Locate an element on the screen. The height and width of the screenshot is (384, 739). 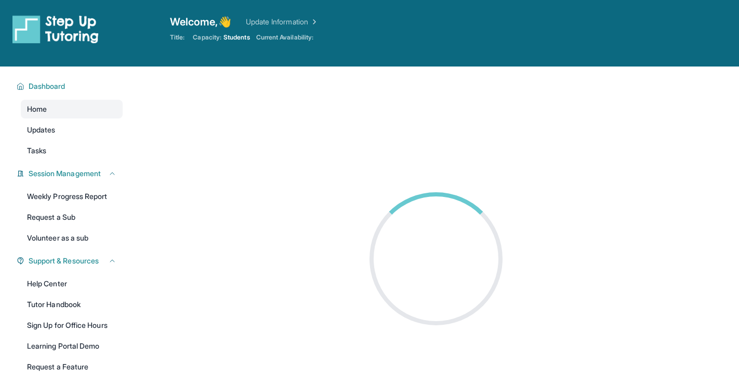
a: Update Information is located at coordinates (282, 22).